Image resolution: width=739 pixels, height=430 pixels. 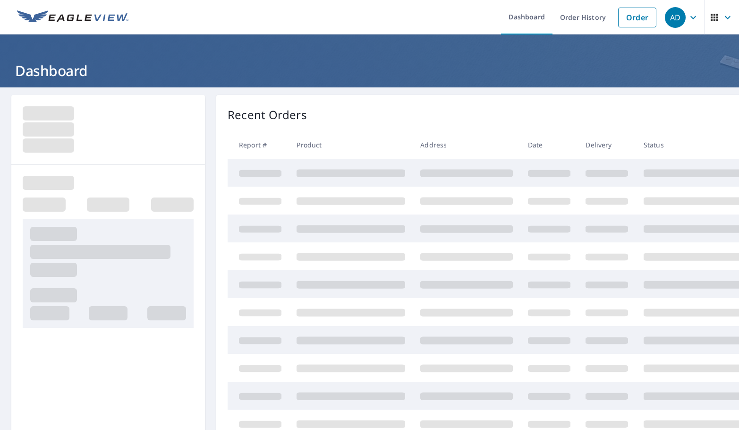 What do you see at coordinates (258, 145) in the screenshot?
I see `th: Report #` at bounding box center [258, 145].